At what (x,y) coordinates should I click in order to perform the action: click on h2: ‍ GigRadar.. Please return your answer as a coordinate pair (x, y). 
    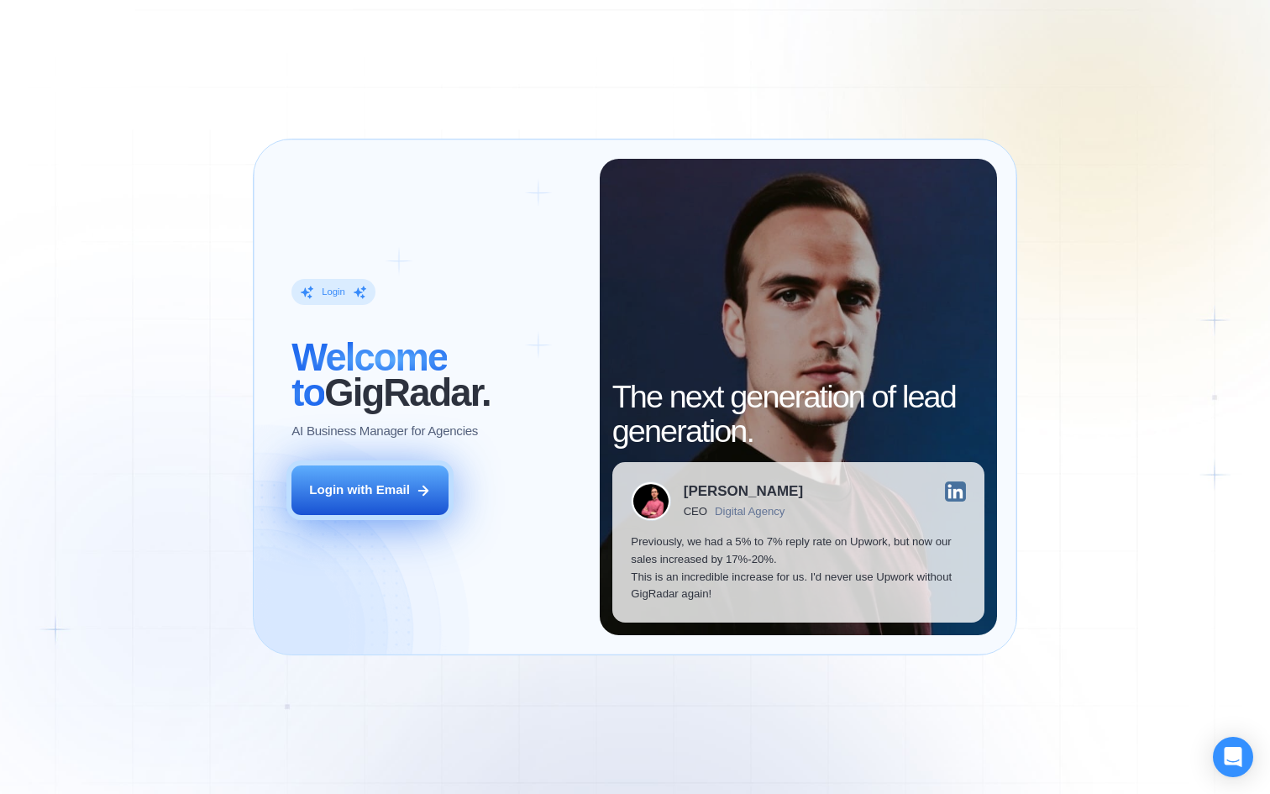
    Looking at the image, I should click on (436, 375).